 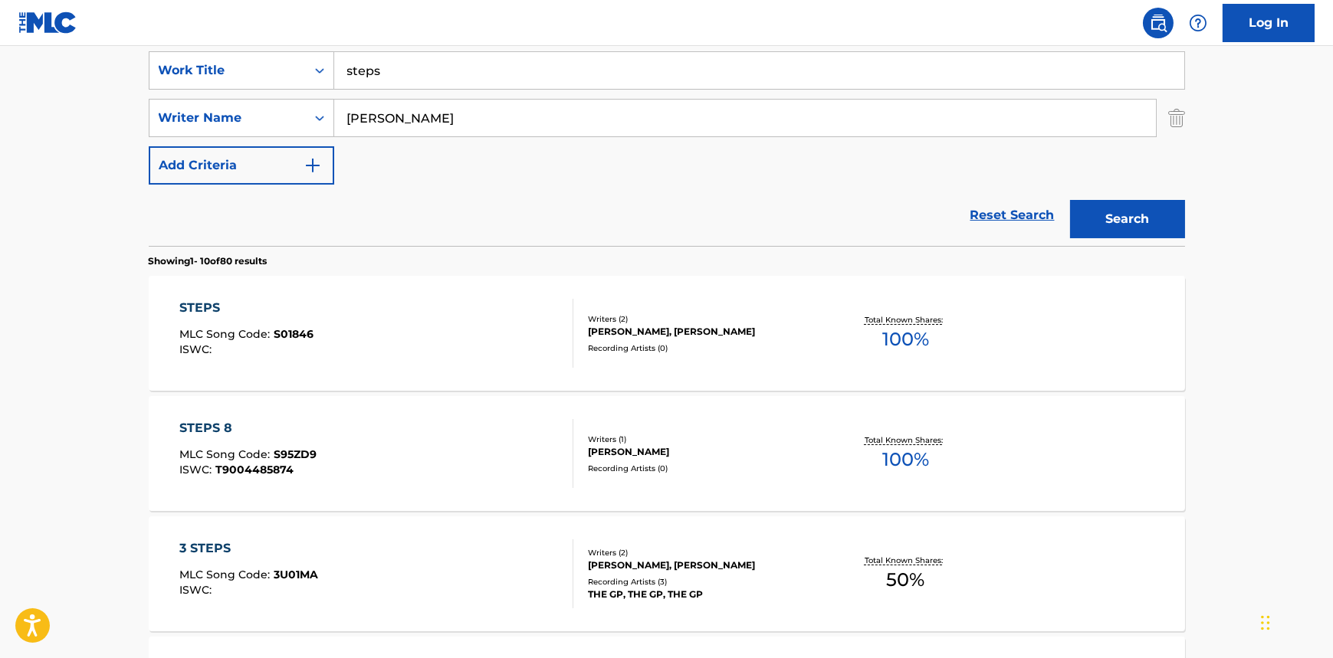 I want to click on button: Add Criteria, so click(x=241, y=166).